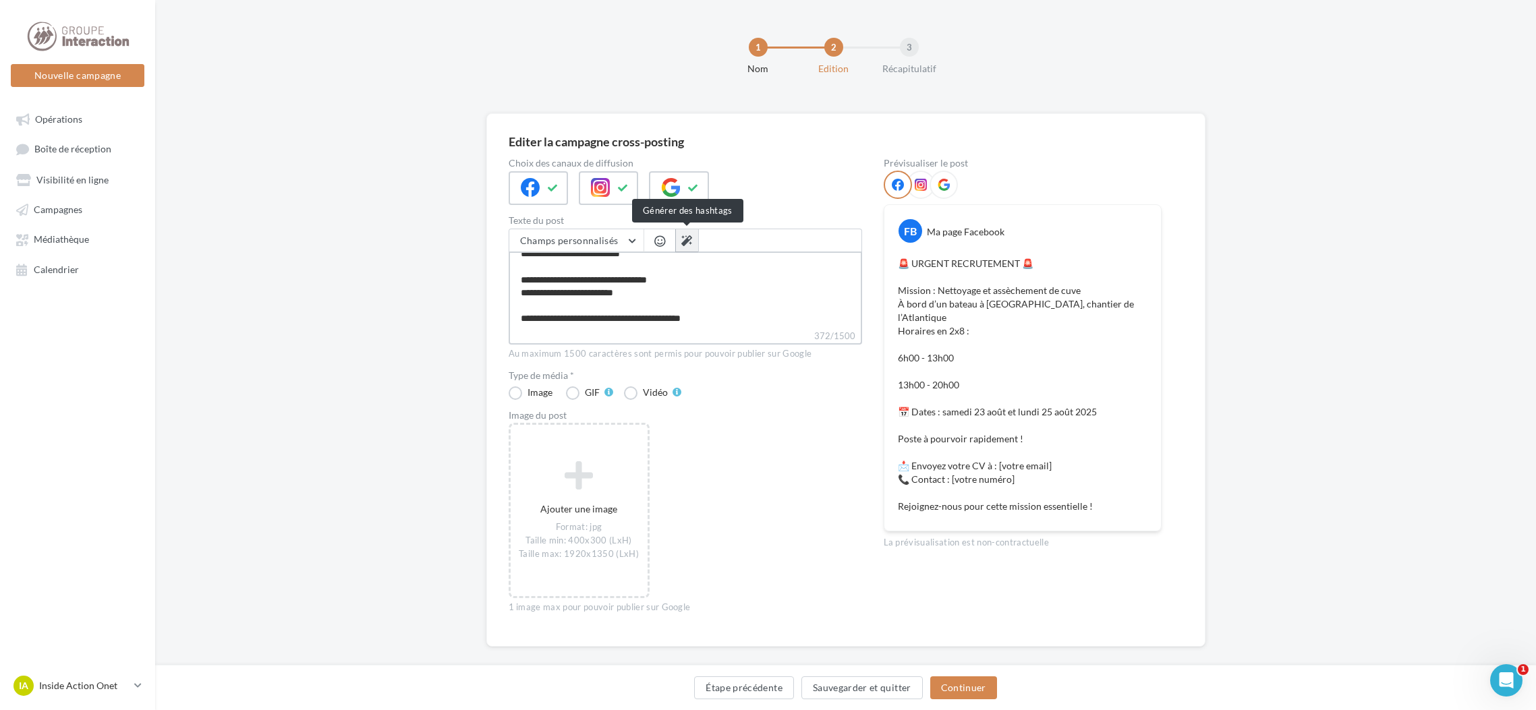  What do you see at coordinates (744, 688) in the screenshot?
I see `button: Étape précédente` at bounding box center [744, 688].